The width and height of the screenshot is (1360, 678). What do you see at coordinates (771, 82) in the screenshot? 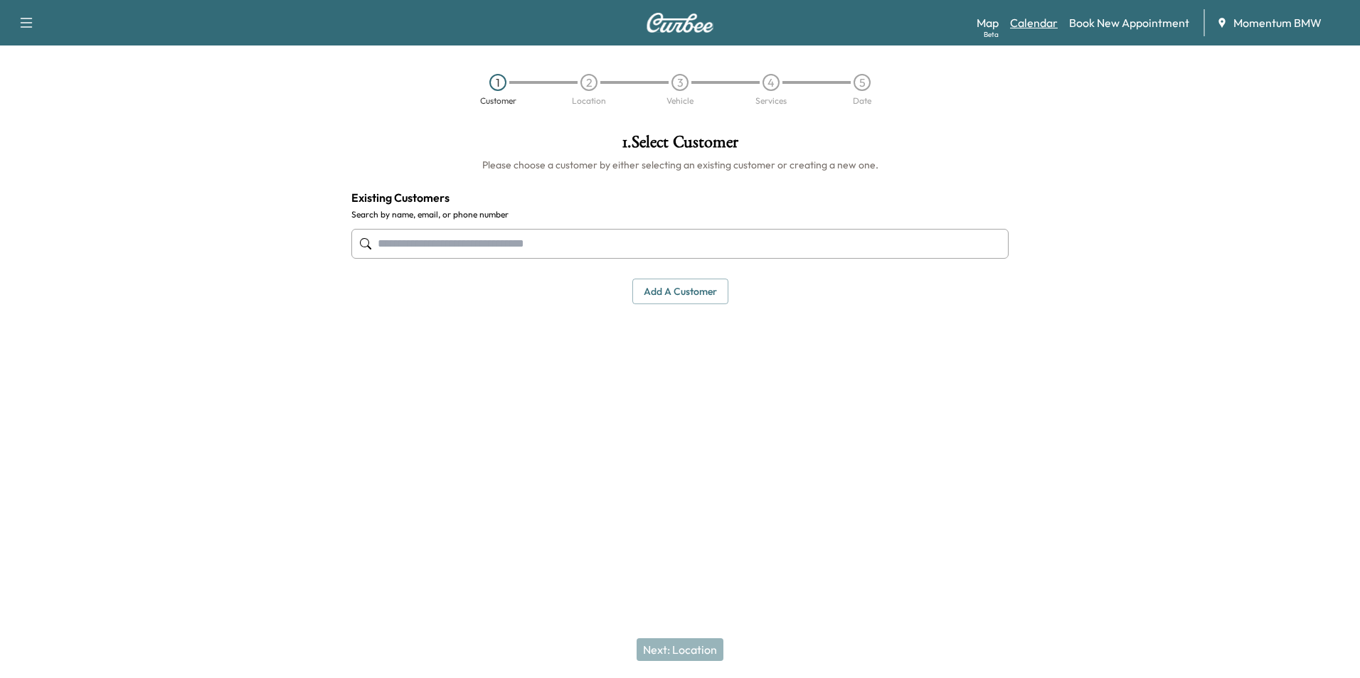
I see `div: 4` at bounding box center [771, 82].